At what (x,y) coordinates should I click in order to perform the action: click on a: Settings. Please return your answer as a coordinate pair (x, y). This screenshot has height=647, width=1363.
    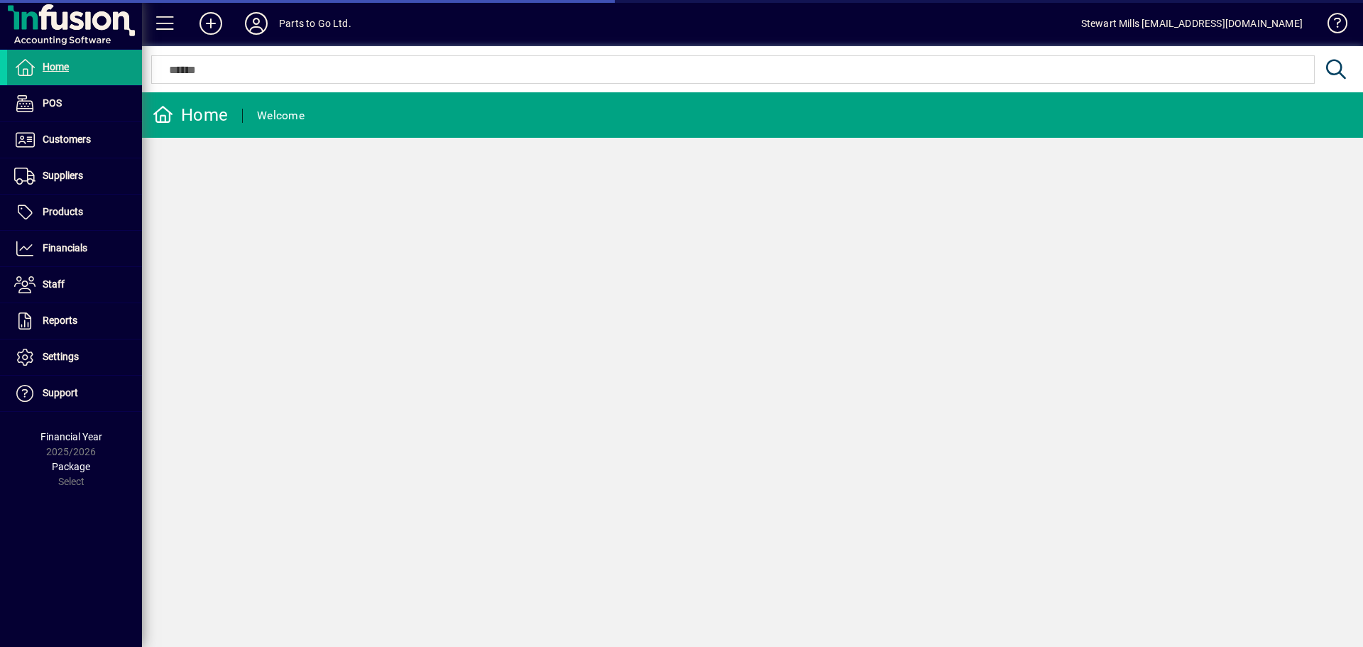
    Looking at the image, I should click on (75, 357).